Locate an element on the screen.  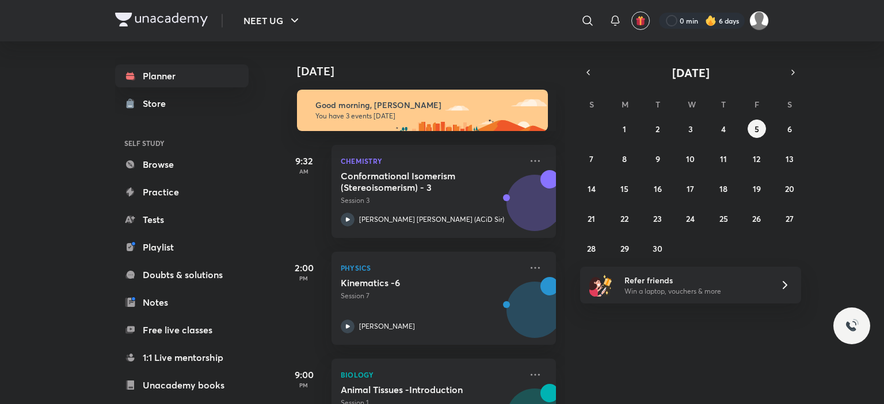
button: September 2, 2025 is located at coordinates (658, 129).